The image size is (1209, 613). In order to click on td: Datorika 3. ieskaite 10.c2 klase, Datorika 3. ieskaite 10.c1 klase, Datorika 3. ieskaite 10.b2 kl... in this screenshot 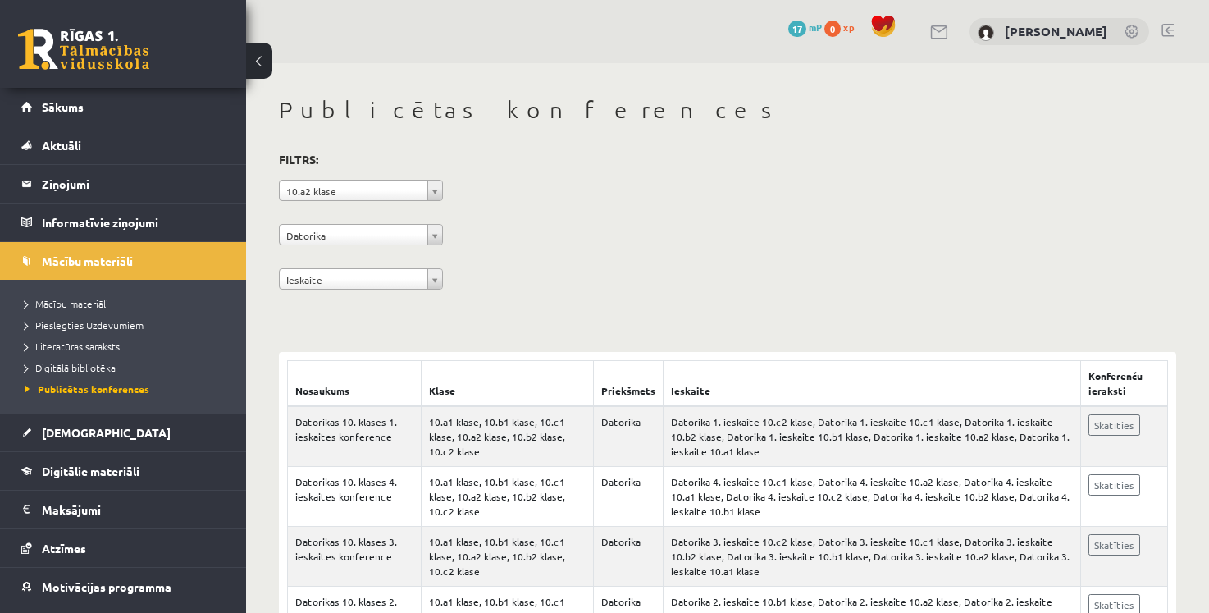, I will do `click(872, 556)`.